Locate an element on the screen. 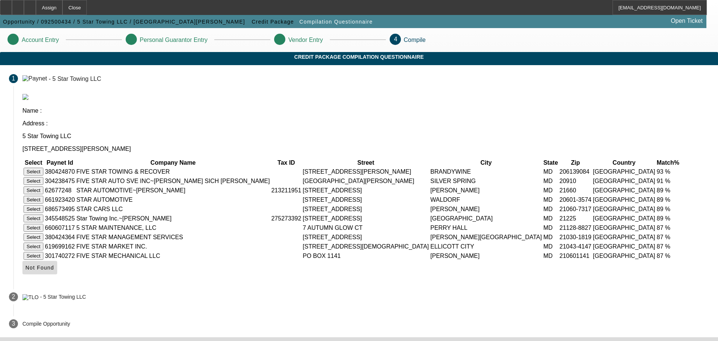 The width and height of the screenshot is (718, 341). td: 301740272 is located at coordinates (60, 255).